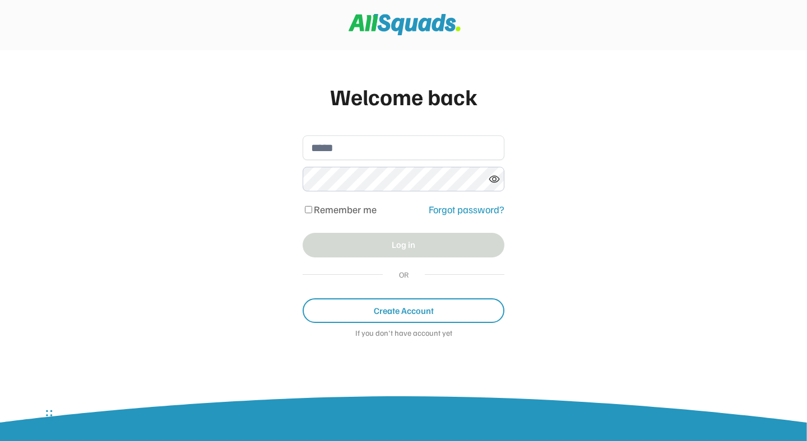 This screenshot has width=807, height=441. Describe the element at coordinates (403, 311) in the screenshot. I see `button: Create Account` at that location.